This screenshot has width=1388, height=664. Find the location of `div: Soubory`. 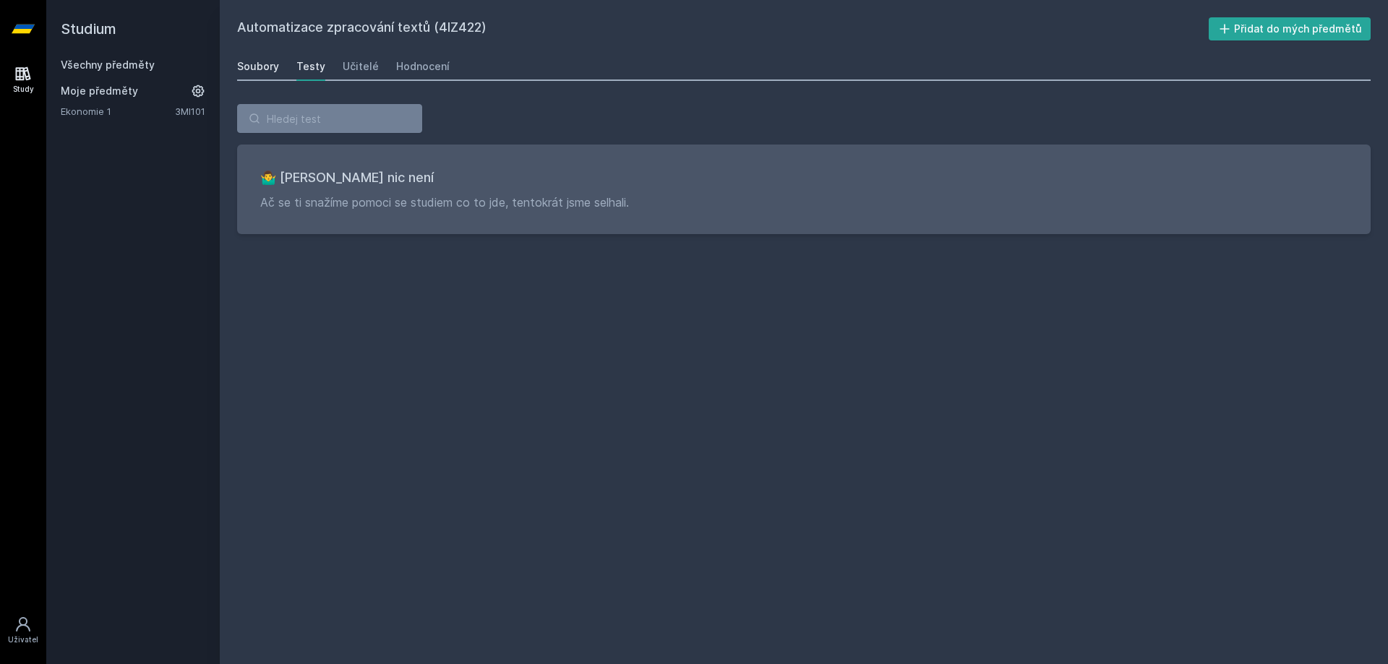

div: Soubory is located at coordinates (258, 66).